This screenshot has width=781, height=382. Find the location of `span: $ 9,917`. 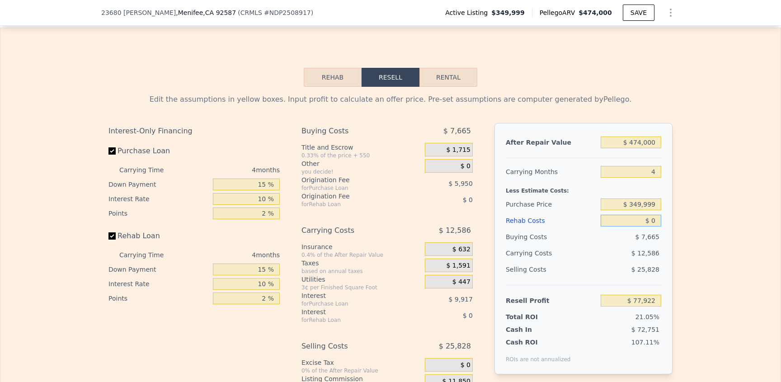

span: $ 9,917 is located at coordinates (460, 299).